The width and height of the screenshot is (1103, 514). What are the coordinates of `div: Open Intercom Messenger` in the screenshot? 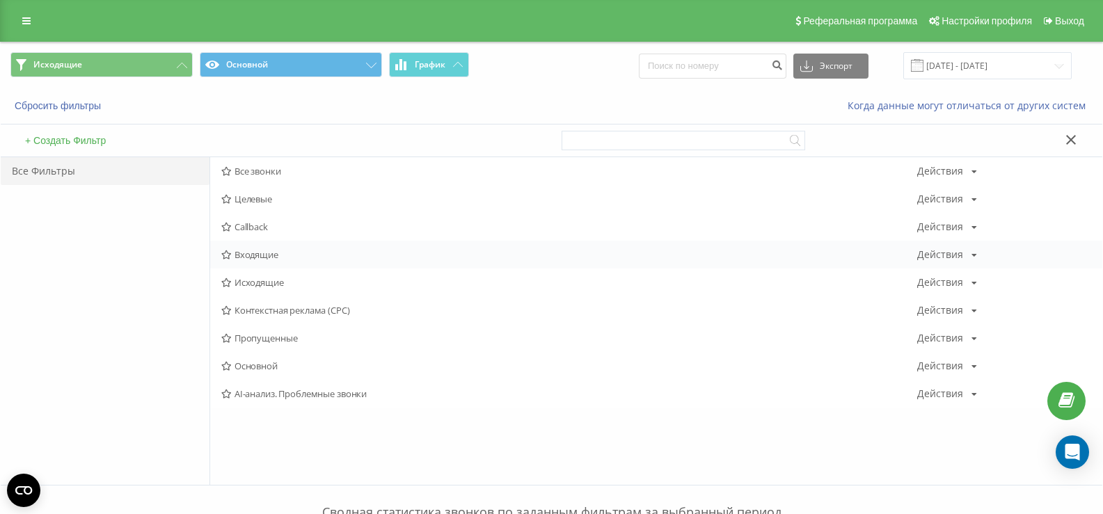 It's located at (1072, 452).